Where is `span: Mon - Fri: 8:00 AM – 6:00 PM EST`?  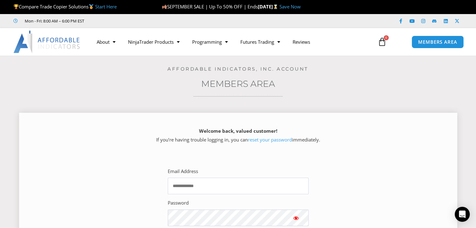
span: Mon - Fri: 8:00 AM – 6:00 PM EST is located at coordinates (53, 21).